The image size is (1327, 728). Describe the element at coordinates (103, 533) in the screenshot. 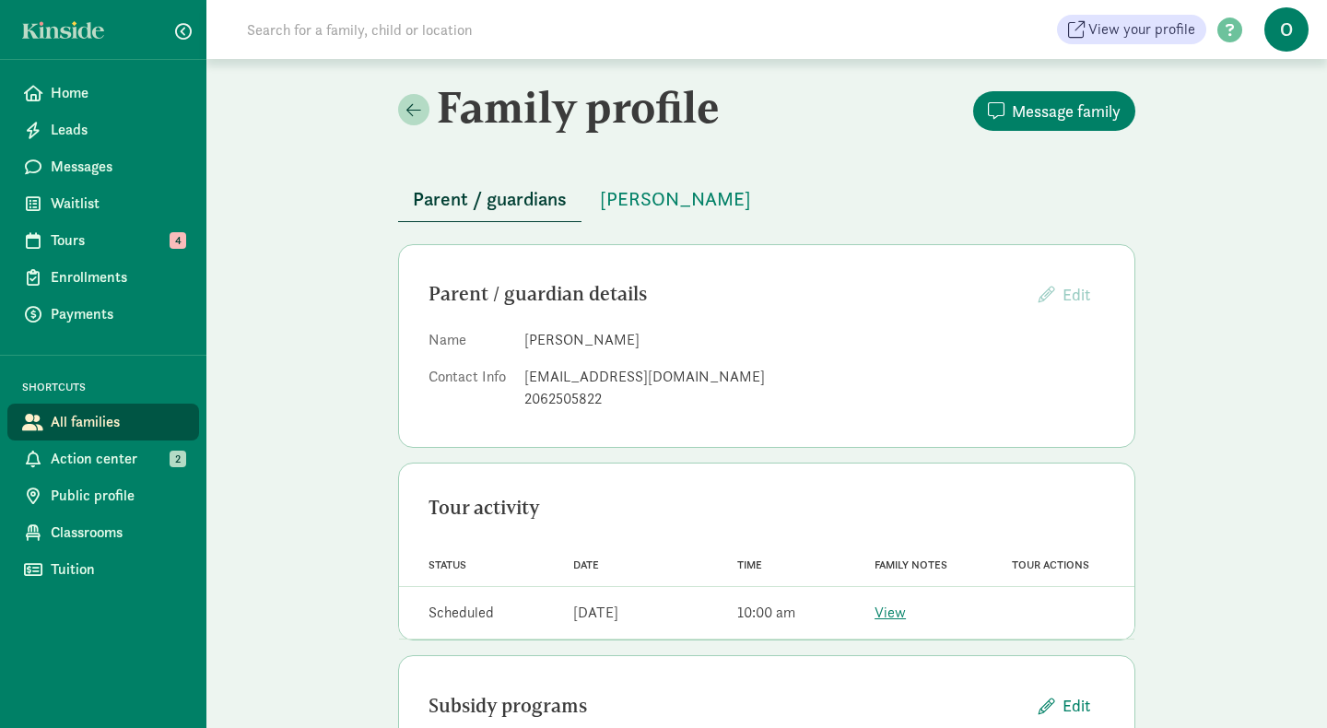

I see `a: Classrooms` at that location.